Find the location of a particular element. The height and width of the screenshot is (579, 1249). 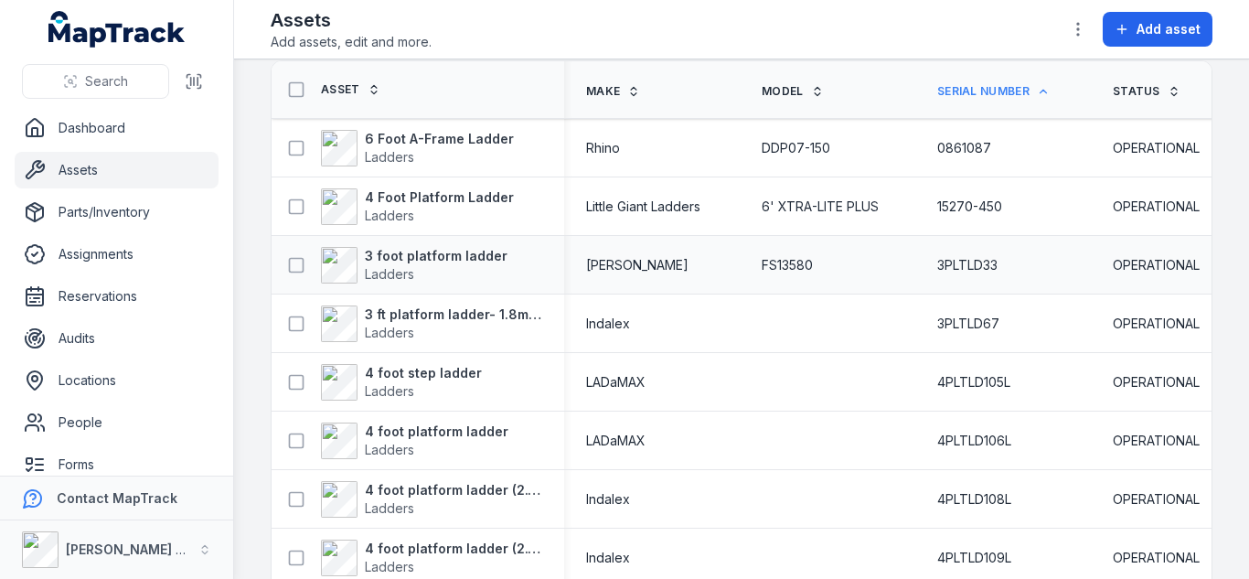

a: 4 foot step ladderLadders is located at coordinates (401, 382).